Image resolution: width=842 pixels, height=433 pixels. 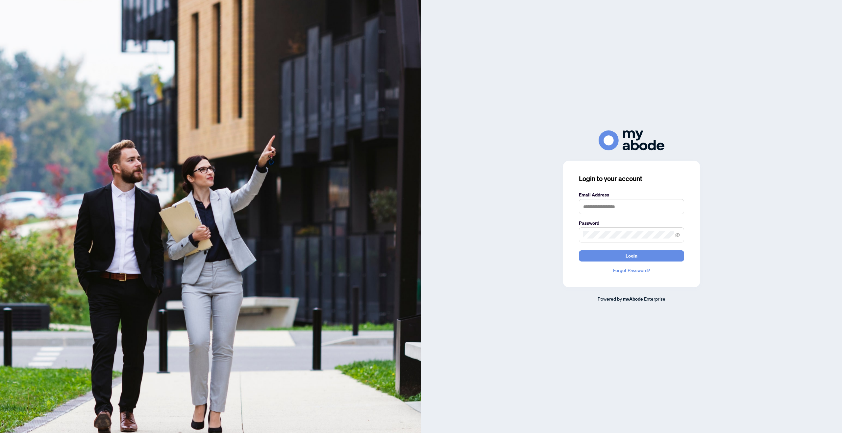 What do you see at coordinates (631, 271) in the screenshot?
I see `a: Forgot Password?` at bounding box center [631, 271].